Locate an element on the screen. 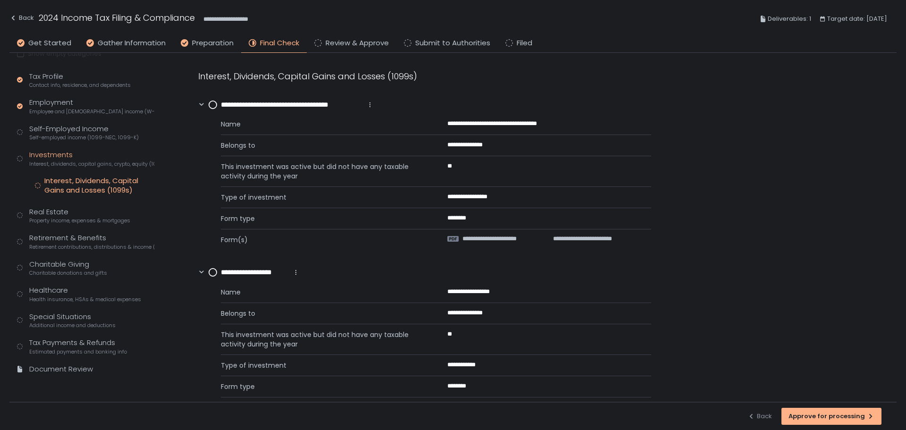 This screenshot has height=430, width=906. span: Submit to Authorities is located at coordinates (453, 43).